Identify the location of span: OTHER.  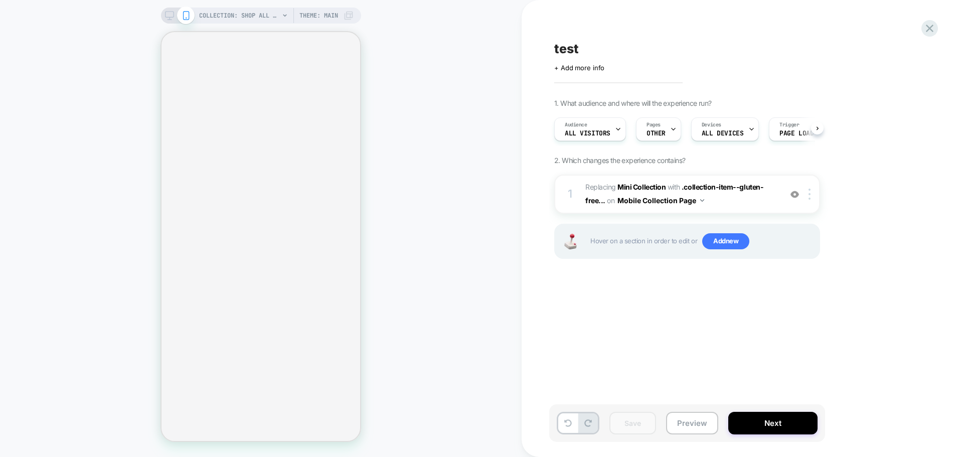
(656, 133).